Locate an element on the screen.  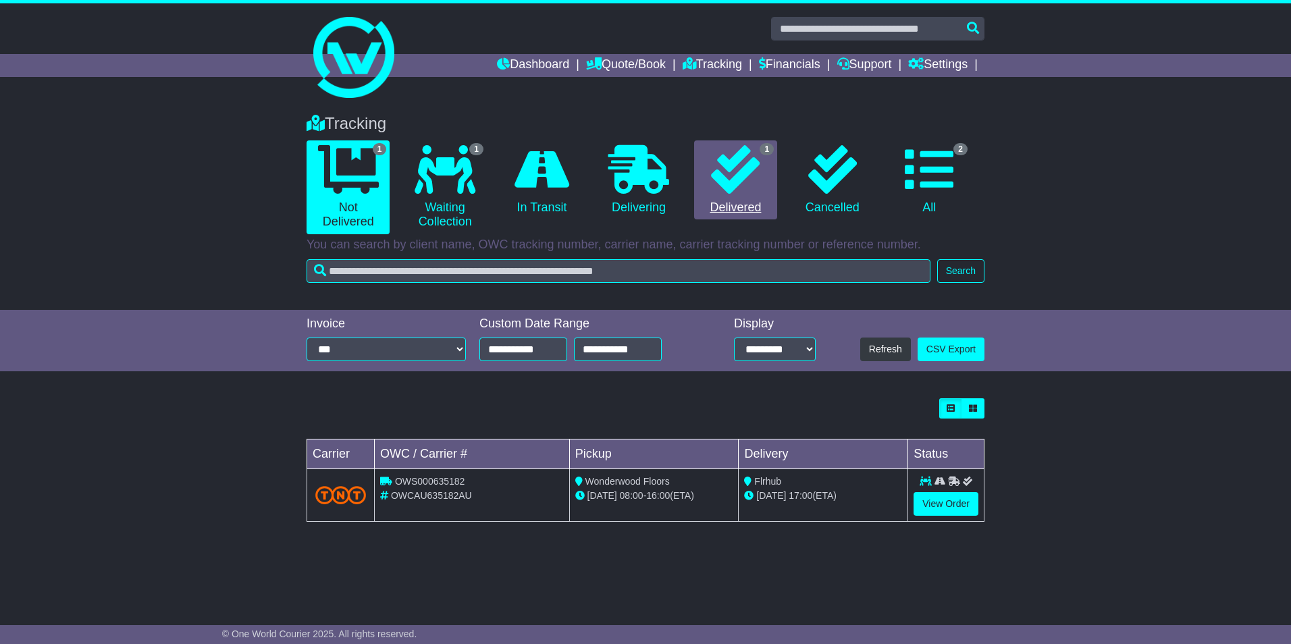
a: Support is located at coordinates (864, 65).